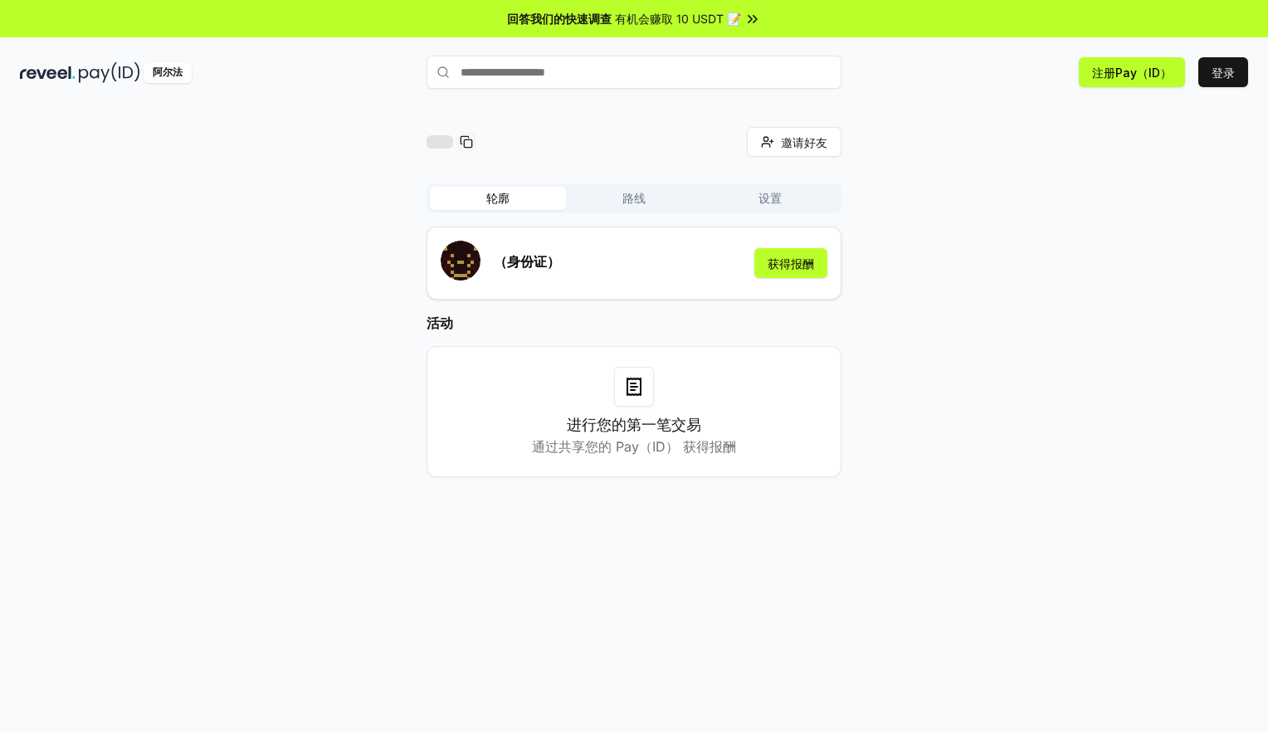 The image size is (1268, 732). I want to click on p: 通过共享您的 Pay（ID） 获得报酬, so click(634, 446).